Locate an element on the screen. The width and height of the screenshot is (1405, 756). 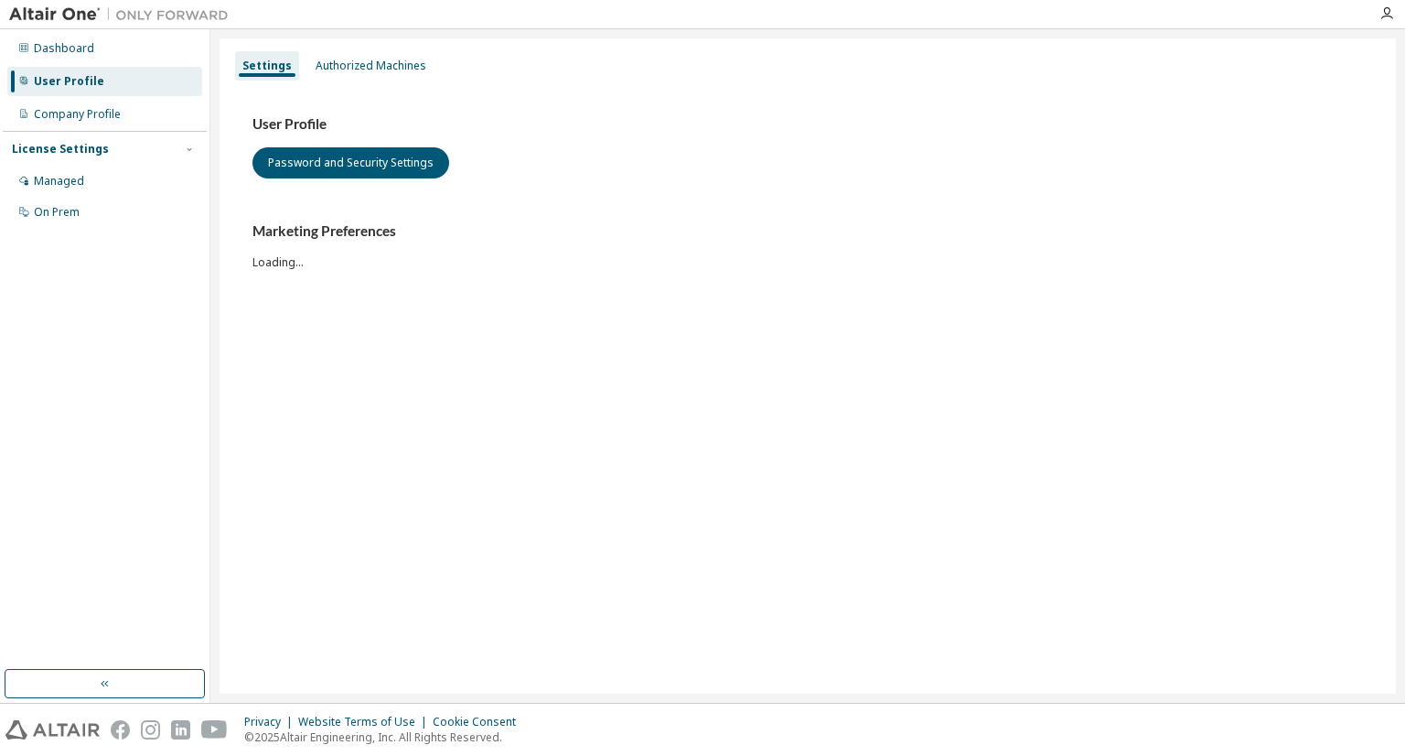
img: youtube.svg is located at coordinates (214, 729).